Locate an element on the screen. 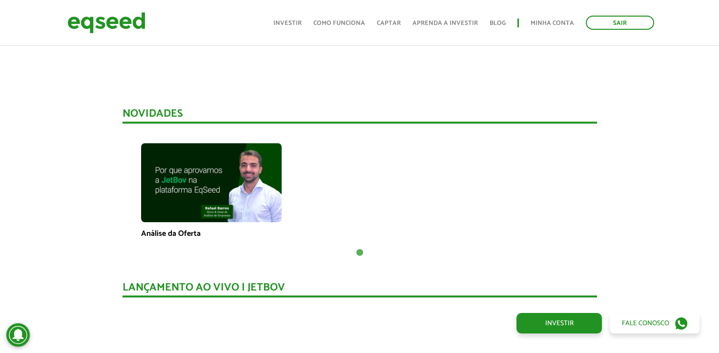  a: Como funciona is located at coordinates (339, 23).